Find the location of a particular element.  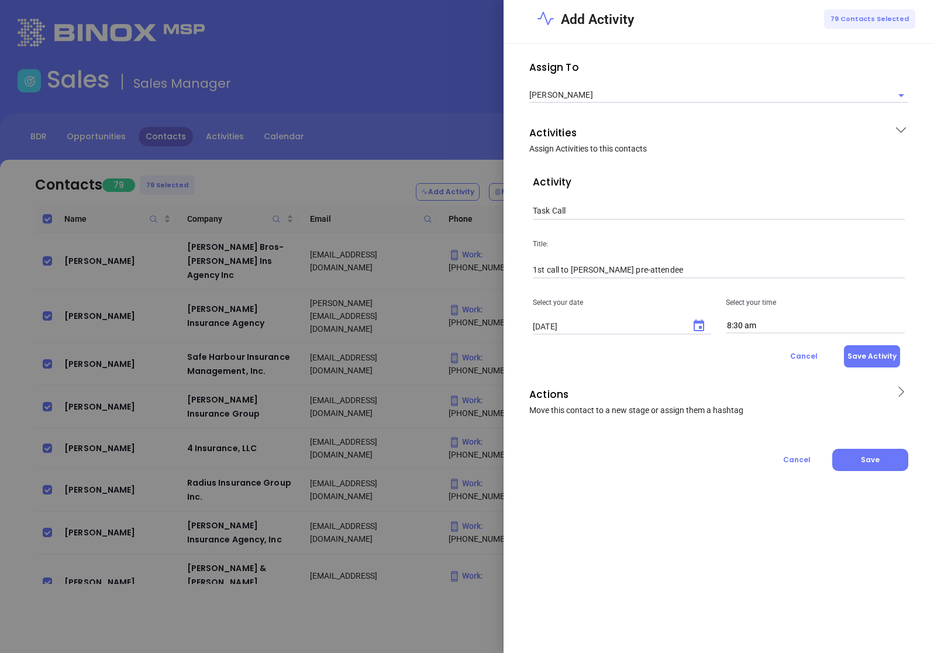

p: Actions is located at coordinates (708, 394).